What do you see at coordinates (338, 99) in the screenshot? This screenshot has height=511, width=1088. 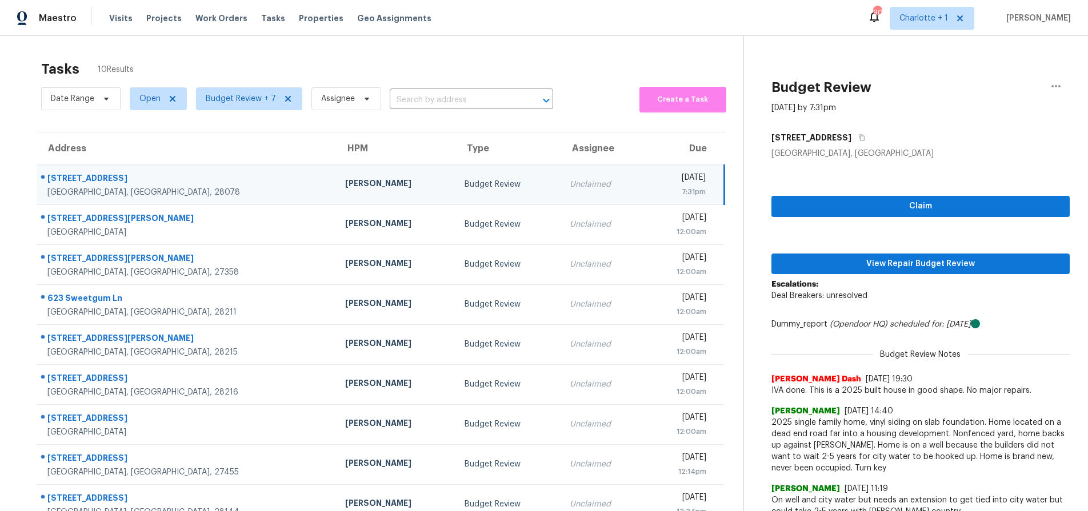 I see `span: Assignee` at bounding box center [338, 99].